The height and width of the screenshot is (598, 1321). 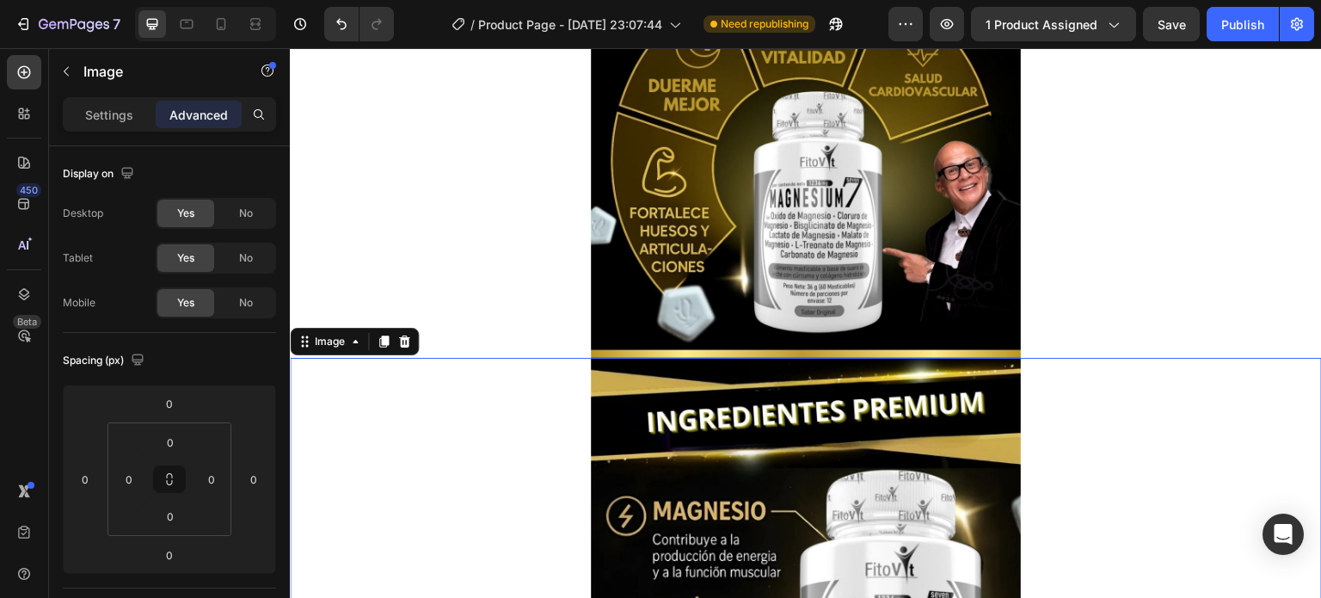 I want to click on div: Publish, so click(x=1242, y=24).